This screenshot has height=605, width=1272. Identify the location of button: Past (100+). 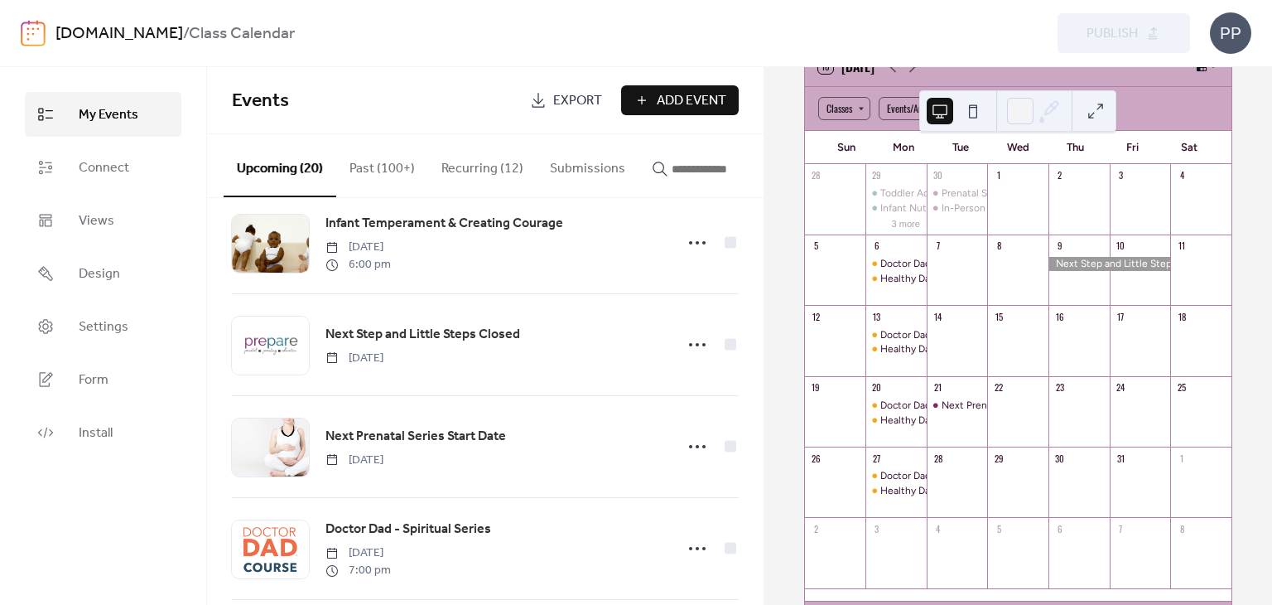
(382, 165).